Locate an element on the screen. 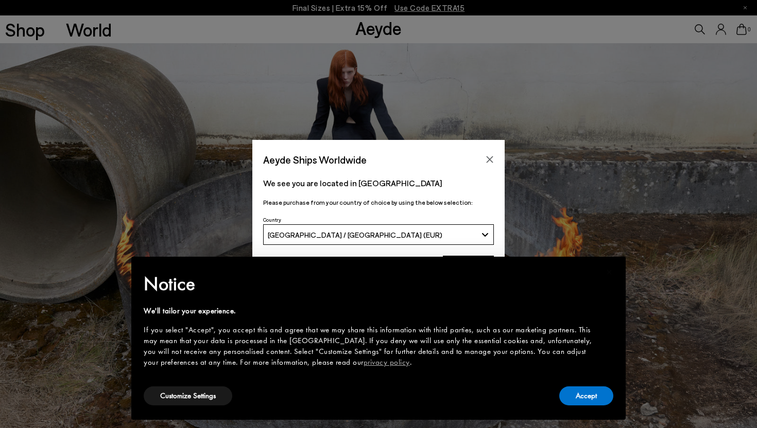 This screenshot has height=428, width=757. div: We'll tailor your experience. is located at coordinates (370, 311).